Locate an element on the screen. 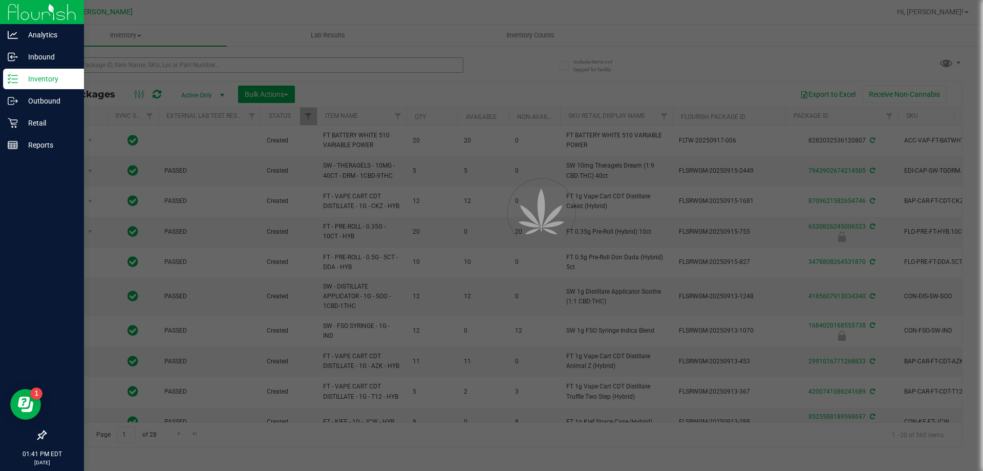 The image size is (983, 471). p: Inbound is located at coordinates (49, 57).